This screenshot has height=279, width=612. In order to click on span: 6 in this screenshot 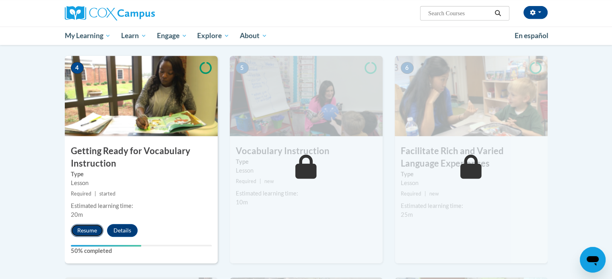, I will do `click(407, 68)`.